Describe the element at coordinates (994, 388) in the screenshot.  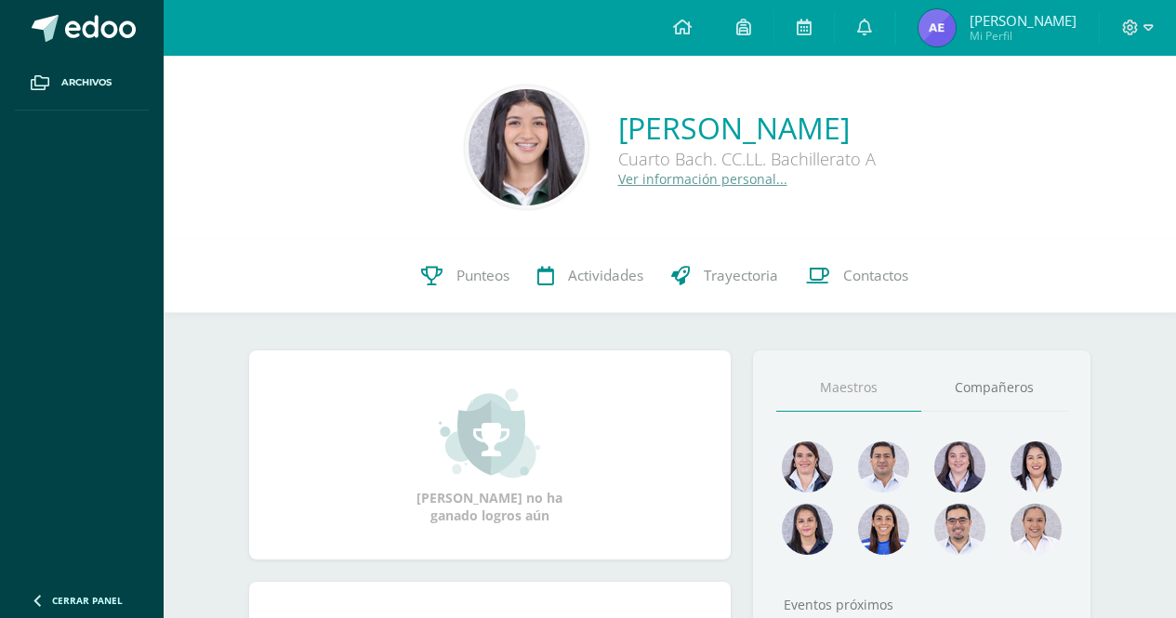
I see `a: Compañeros` at that location.